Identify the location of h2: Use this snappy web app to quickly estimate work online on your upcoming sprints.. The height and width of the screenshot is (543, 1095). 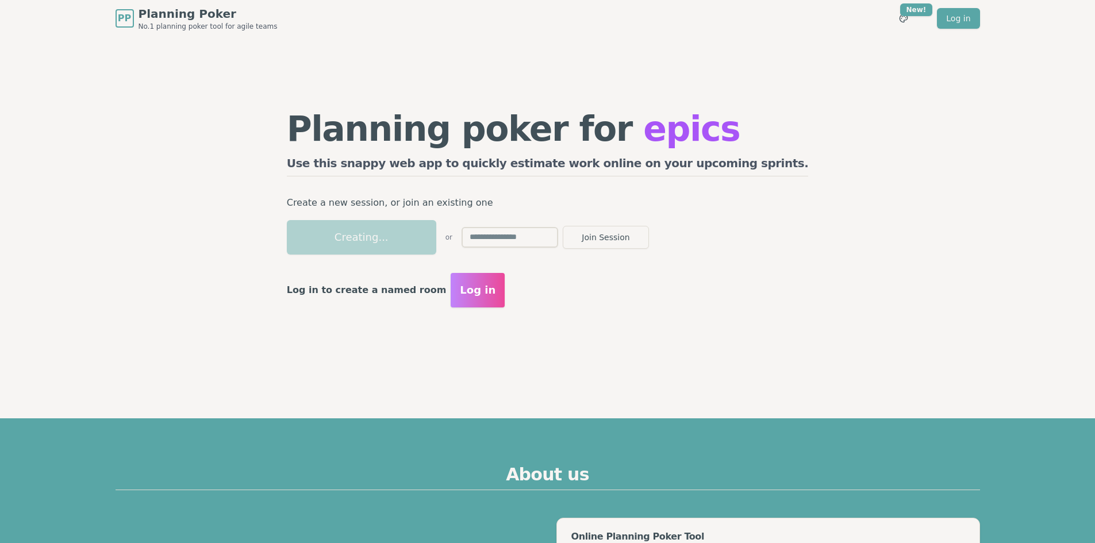
(548, 165).